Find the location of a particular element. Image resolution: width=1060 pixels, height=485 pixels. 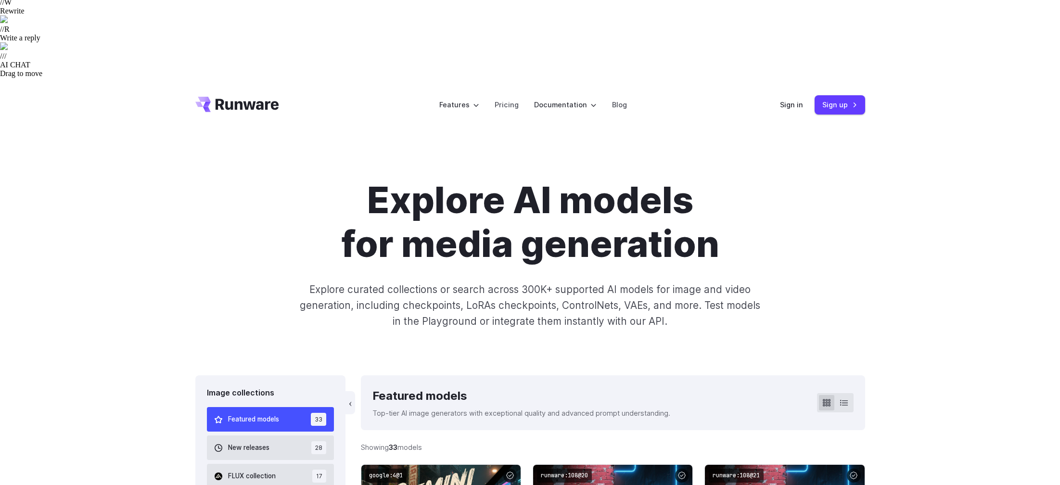

code: runware:108@21 is located at coordinates (736, 476).